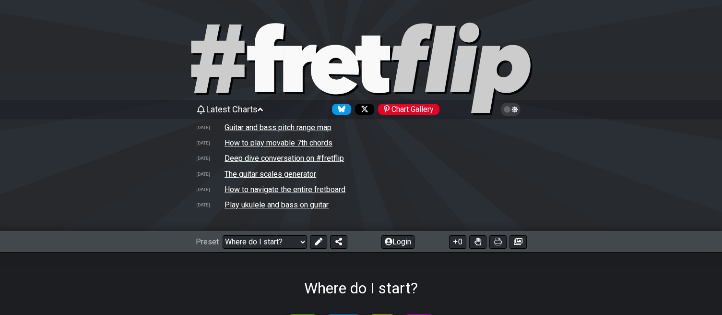 Image resolution: width=722 pixels, height=315 pixels. I want to click on td: The guitar scales generator, so click(270, 174).